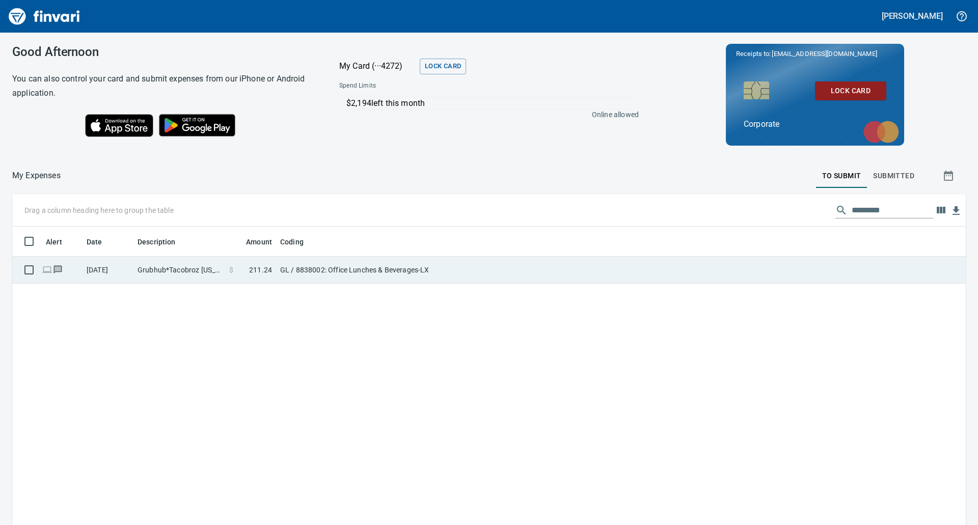 This screenshot has width=978, height=525. Describe the element at coordinates (842, 176) in the screenshot. I see `span: To Submit` at that location.